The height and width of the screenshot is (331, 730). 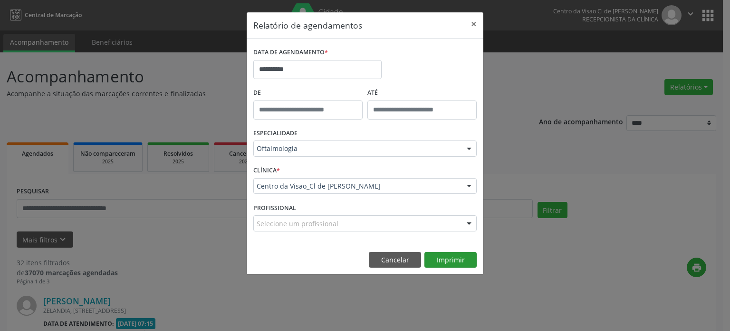 I want to click on button: Cancelar, so click(x=395, y=260).